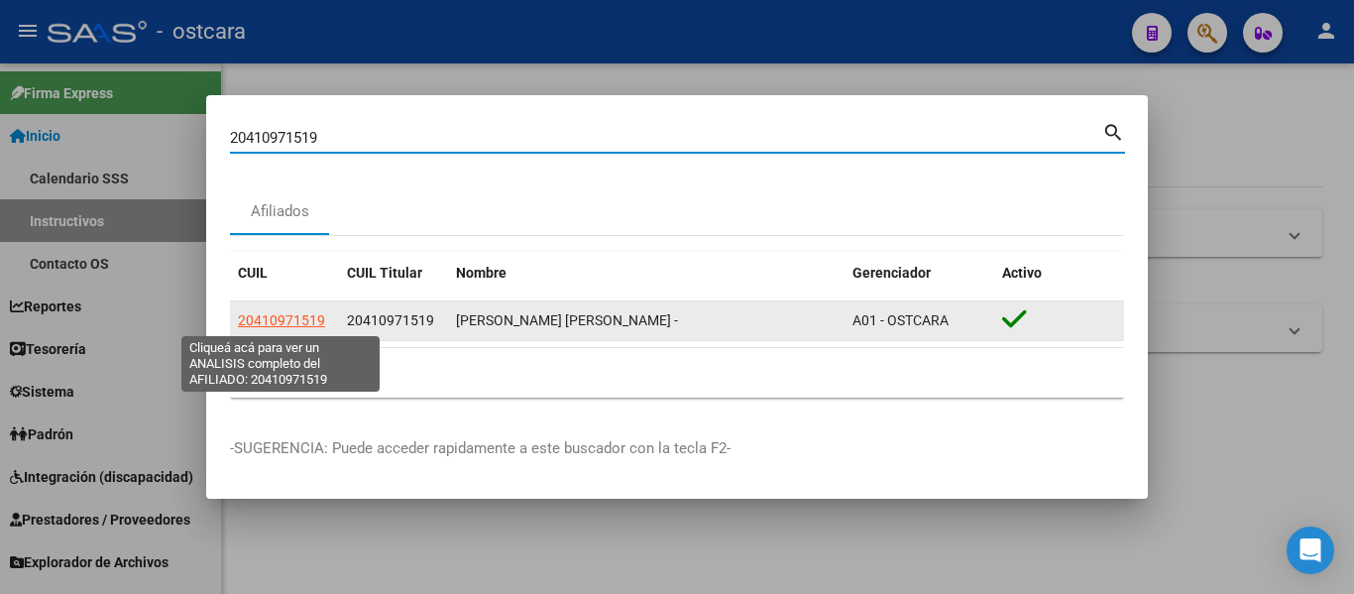  I want to click on p: -SUGERENCIA: Puede acceder rapidamente a este buscador con la tecla F2-, so click(677, 448).